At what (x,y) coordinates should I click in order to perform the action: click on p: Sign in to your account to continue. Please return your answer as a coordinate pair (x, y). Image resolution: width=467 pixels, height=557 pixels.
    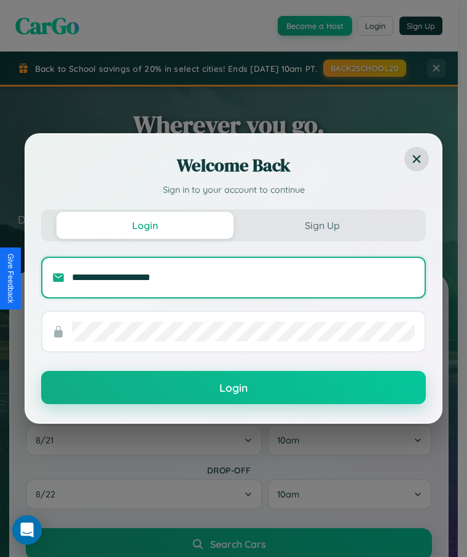
    Looking at the image, I should click on (233, 190).